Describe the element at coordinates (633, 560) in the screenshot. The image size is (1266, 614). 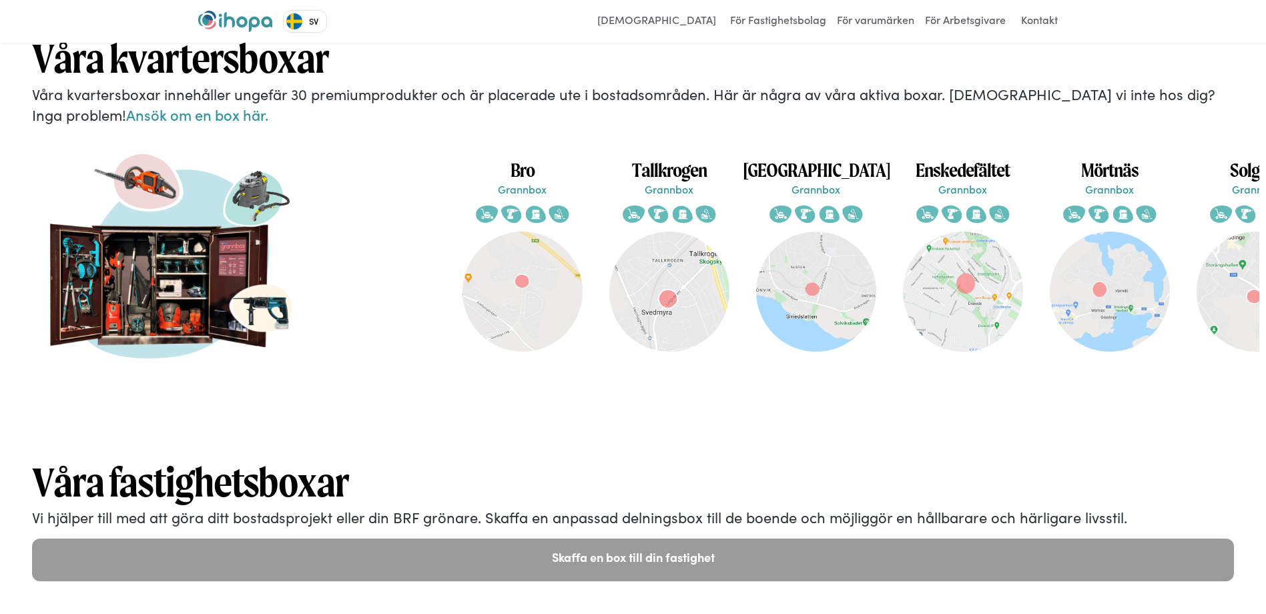
I see `a: Skaffa en box till din fastighet` at that location.